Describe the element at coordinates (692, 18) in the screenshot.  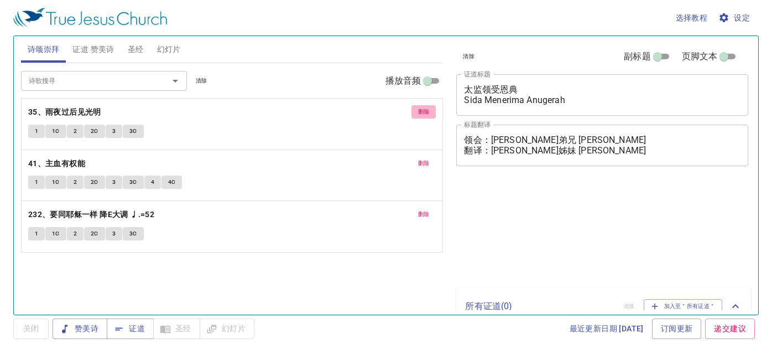
I see `span: 选择教程` at that location.